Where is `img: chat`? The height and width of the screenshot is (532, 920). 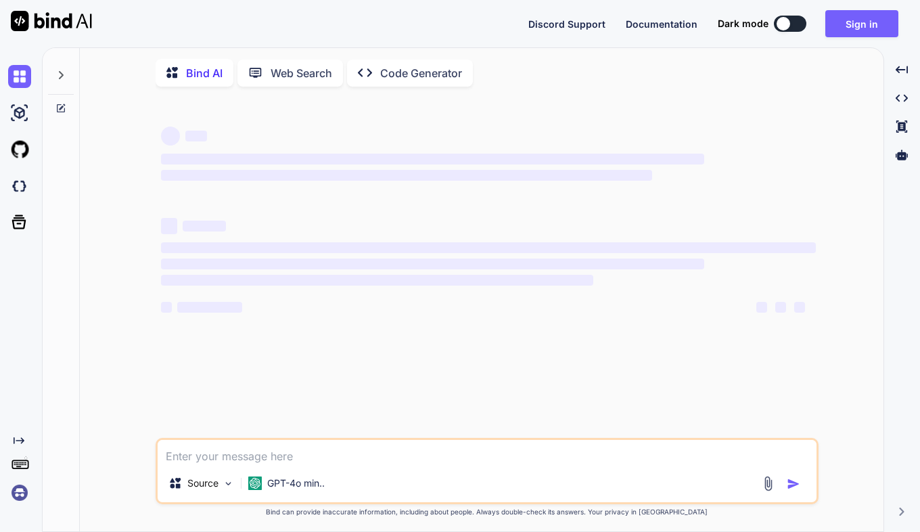 img: chat is located at coordinates (20, 76).